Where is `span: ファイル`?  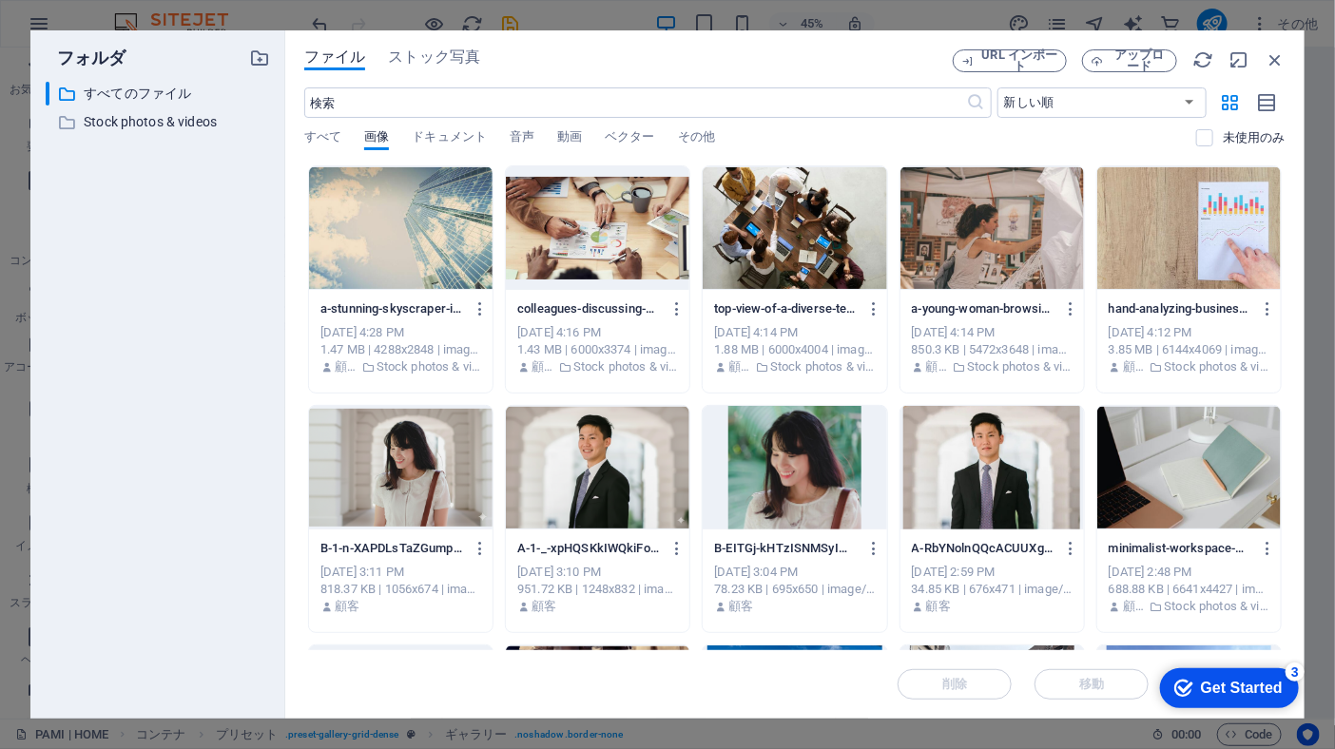
span: ファイル is located at coordinates (335, 57).